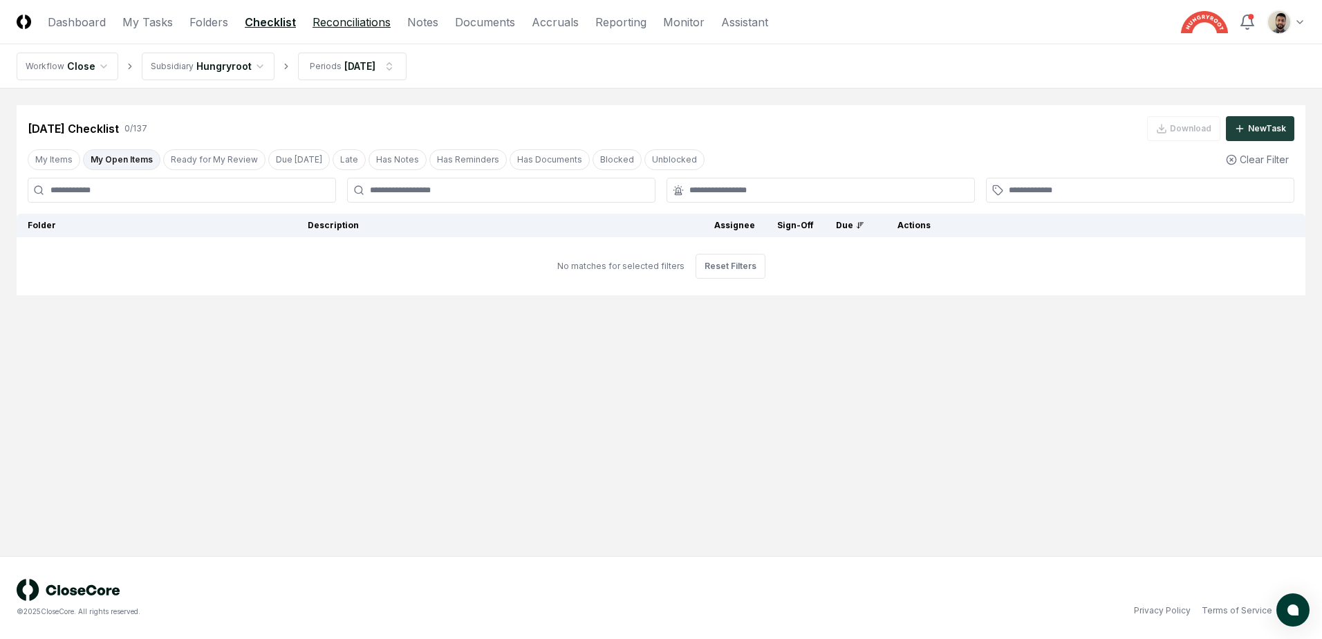  Describe the element at coordinates (351, 22) in the screenshot. I see `a: Reconciliations` at that location.